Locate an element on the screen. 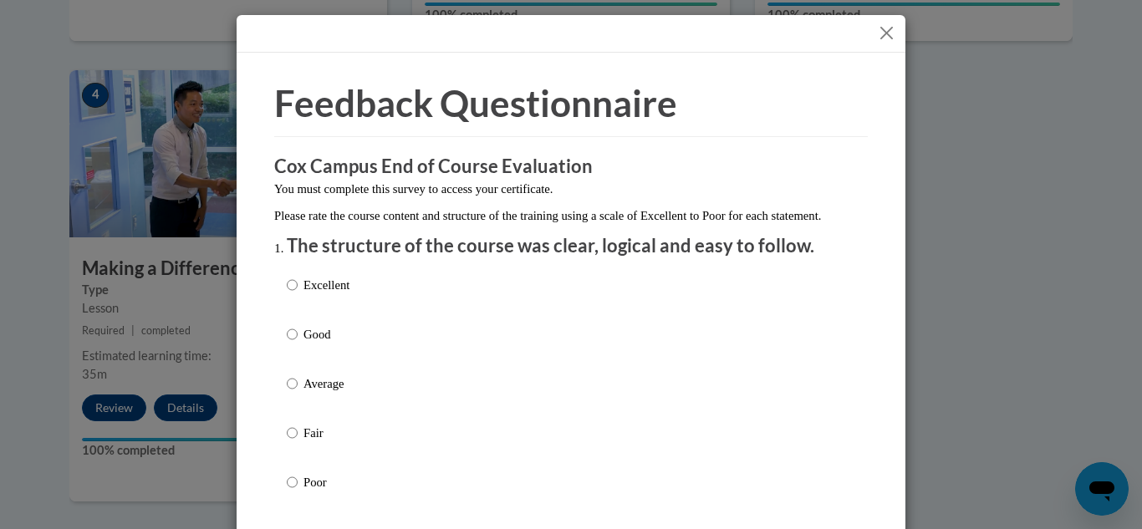  p: Poor is located at coordinates (326, 482).